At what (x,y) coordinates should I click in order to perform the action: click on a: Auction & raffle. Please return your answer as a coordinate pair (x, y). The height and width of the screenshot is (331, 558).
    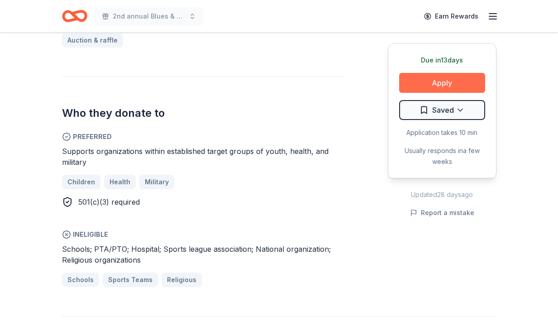
    Looking at the image, I should click on (92, 40).